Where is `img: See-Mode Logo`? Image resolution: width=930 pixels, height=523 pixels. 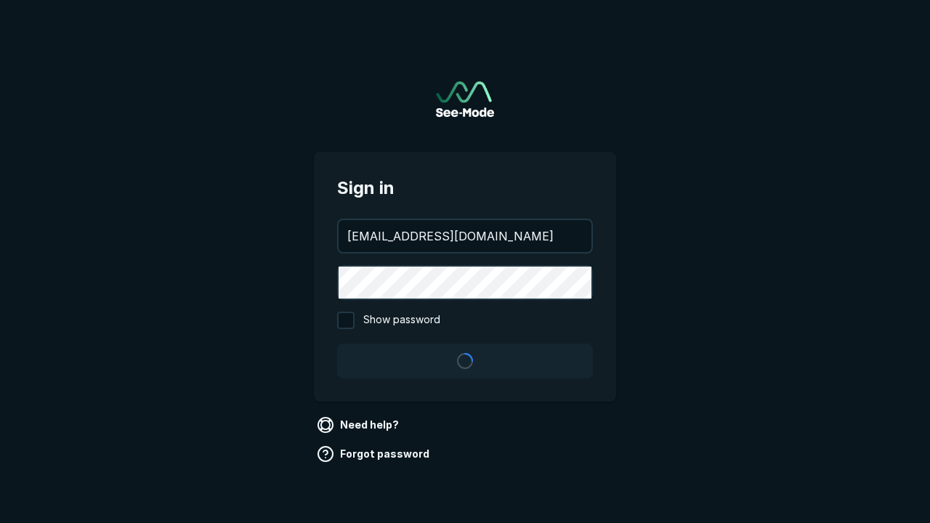 img: See-Mode Logo is located at coordinates (465, 99).